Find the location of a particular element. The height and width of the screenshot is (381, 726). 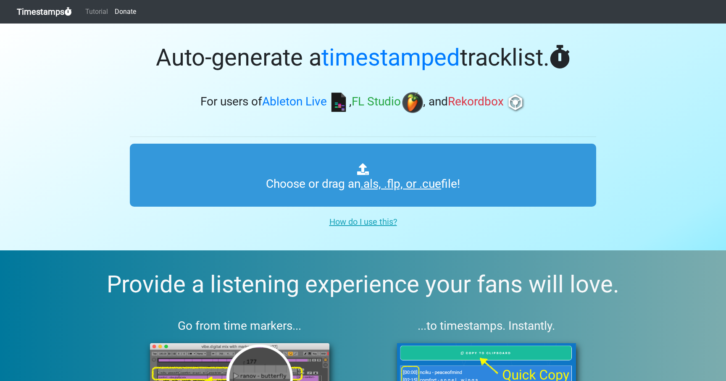

span: Rekordbox is located at coordinates (476, 102).